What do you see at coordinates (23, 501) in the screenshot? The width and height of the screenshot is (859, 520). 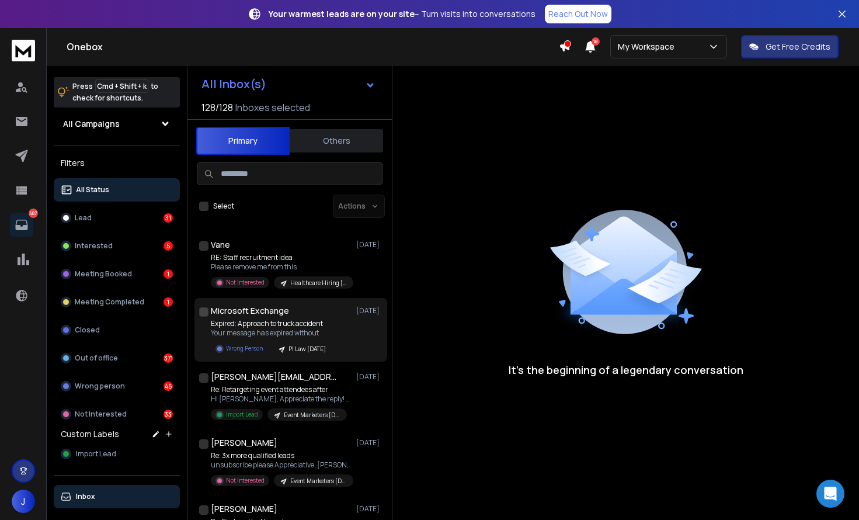 I see `button: J` at bounding box center [23, 501].